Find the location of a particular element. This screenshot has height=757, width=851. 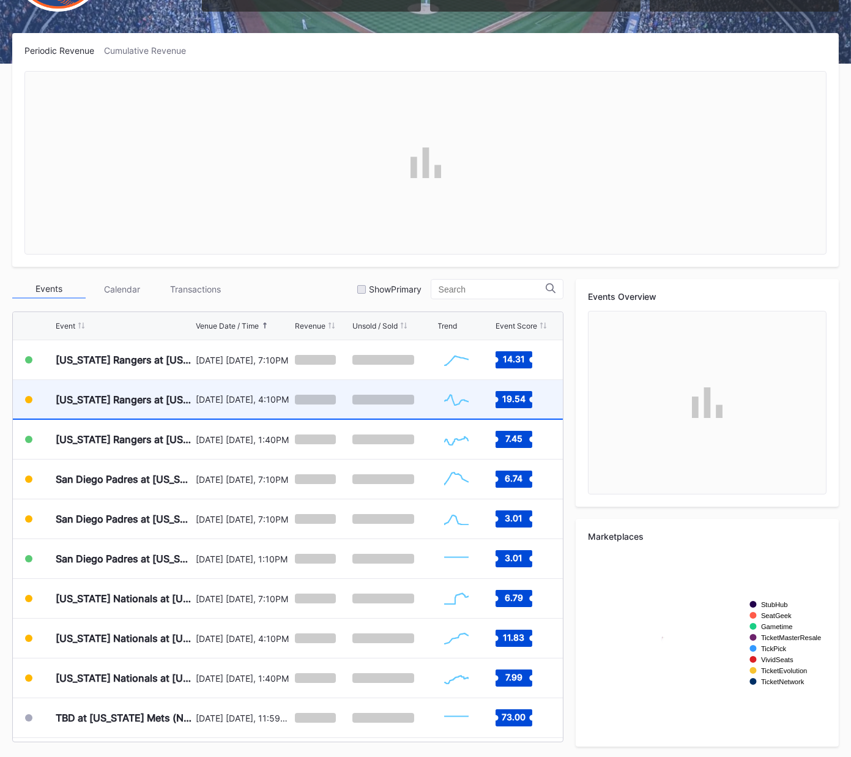

div: Events Overview is located at coordinates (707, 296).